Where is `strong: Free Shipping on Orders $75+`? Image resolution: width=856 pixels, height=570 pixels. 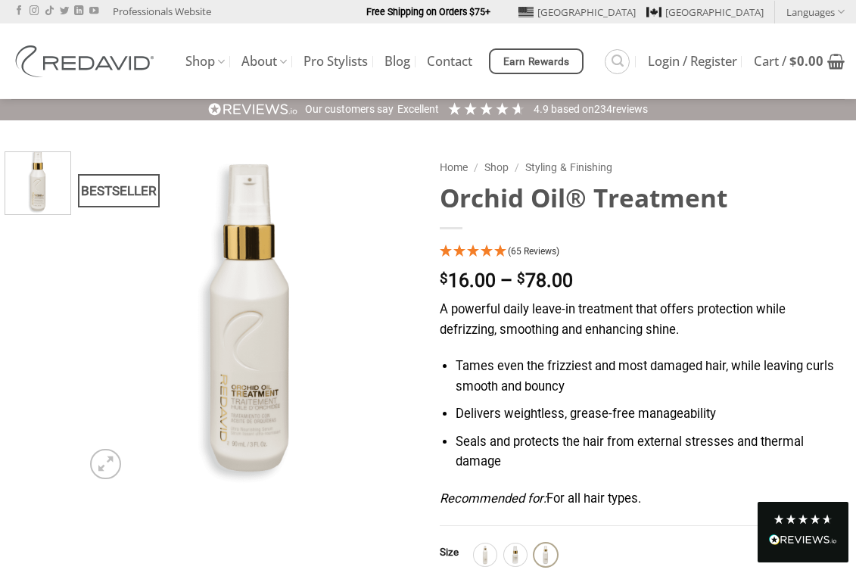 strong: Free Shipping on Orders $75+ is located at coordinates (428, 11).